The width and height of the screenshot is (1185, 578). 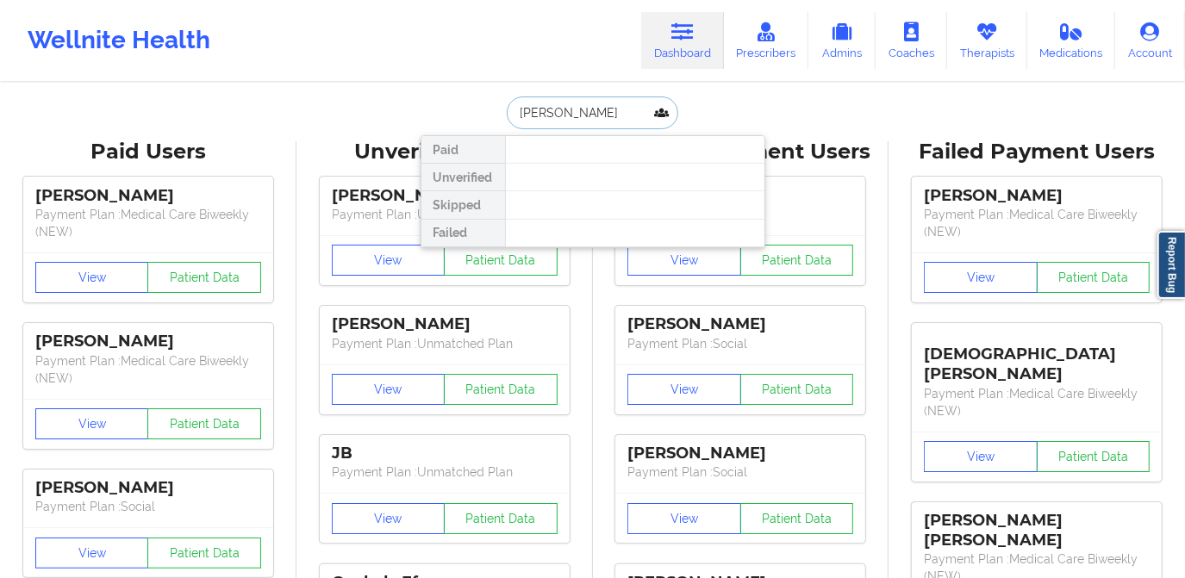 I want to click on div: Failed Payment Users, so click(x=1037, y=152).